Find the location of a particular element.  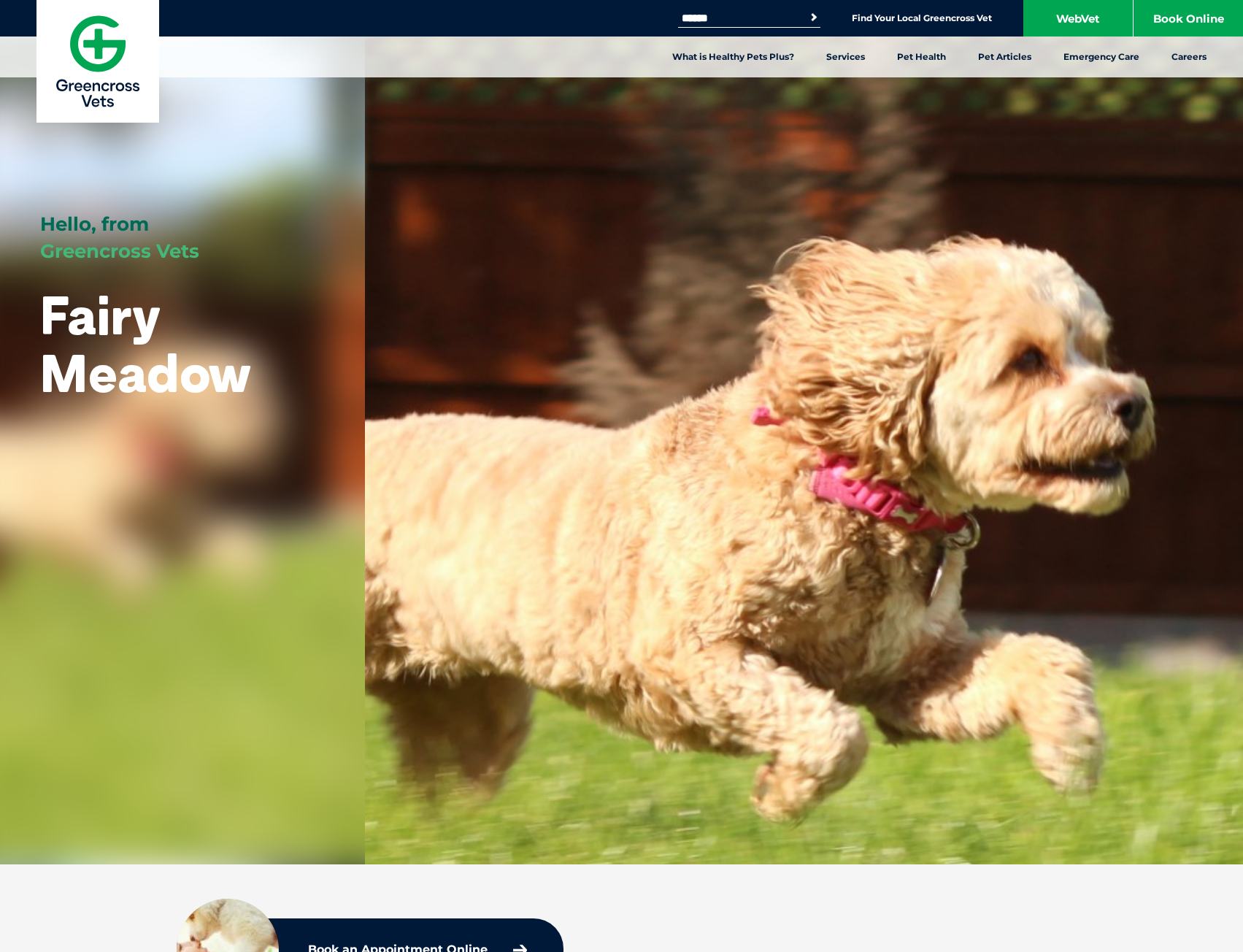

span: Hello, from is located at coordinates (94, 224).